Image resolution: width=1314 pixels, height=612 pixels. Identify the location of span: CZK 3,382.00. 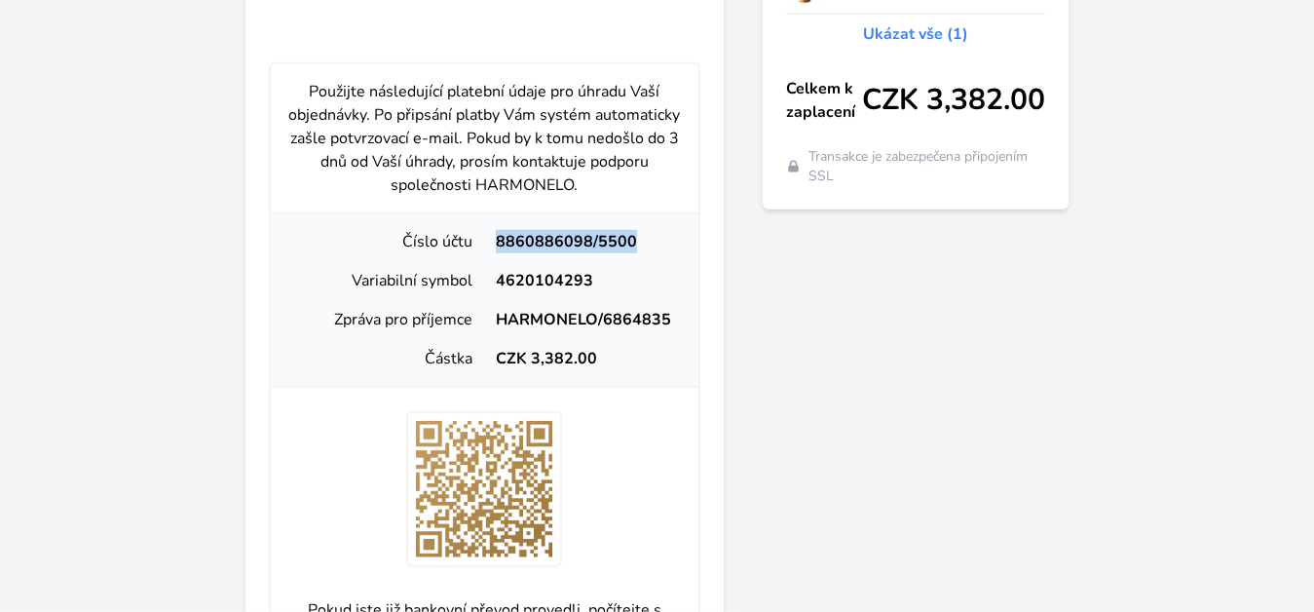
(953, 100).